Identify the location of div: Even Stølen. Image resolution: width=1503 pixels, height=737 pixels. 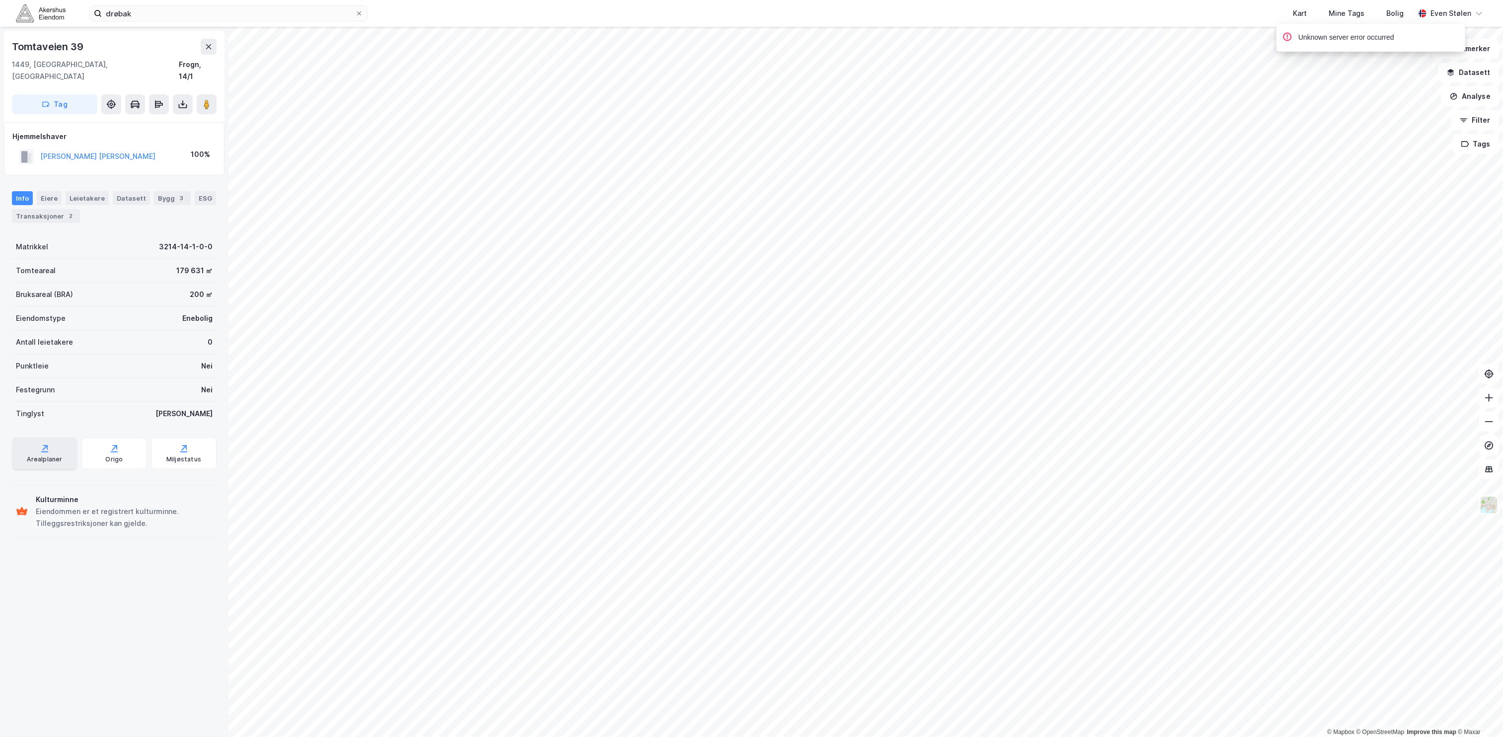
(1451, 13).